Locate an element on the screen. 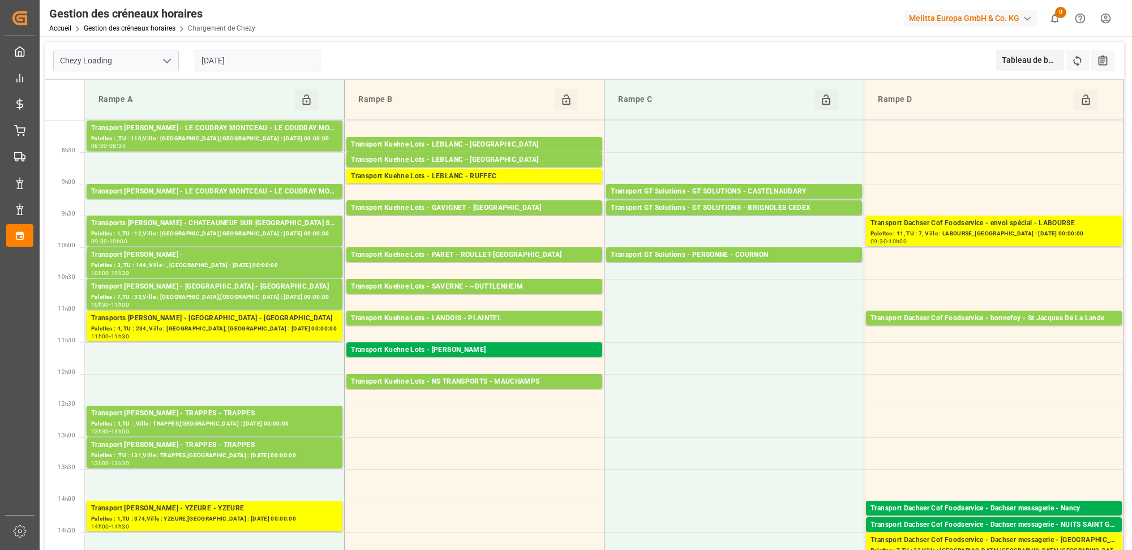 The image size is (1132, 550). font: Transport GT Solutions - GT SOLUTIONS - BRIGNOLES CEDEX is located at coordinates (710, 208).